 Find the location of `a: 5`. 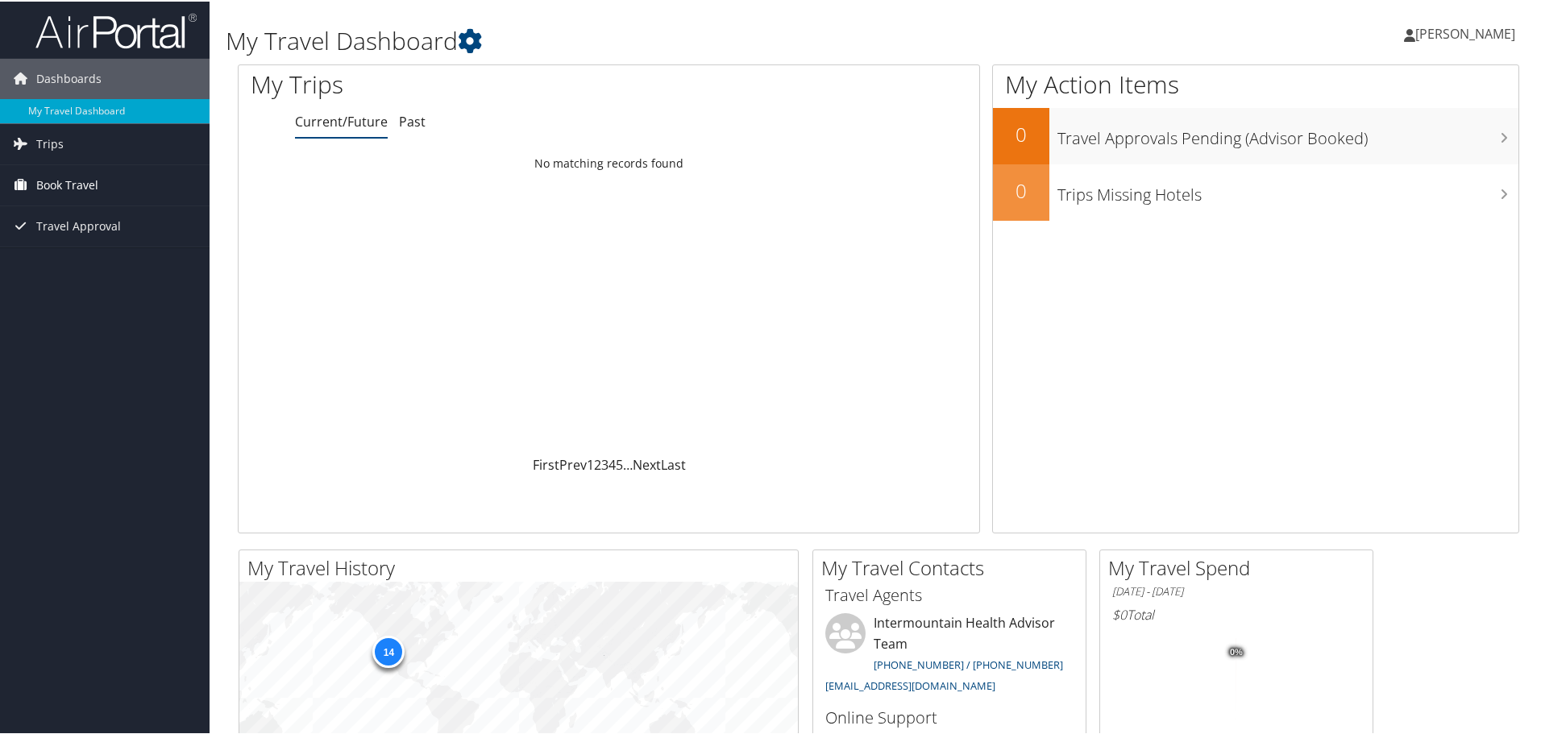

a: 5 is located at coordinates (619, 463).